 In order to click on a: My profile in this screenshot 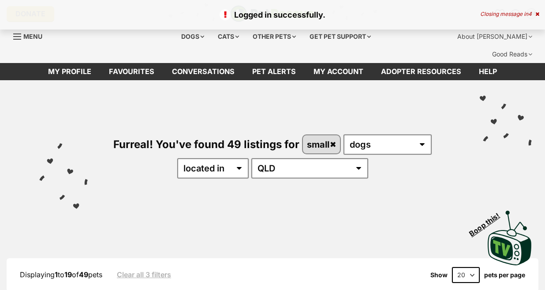, I will do `click(70, 71)`.